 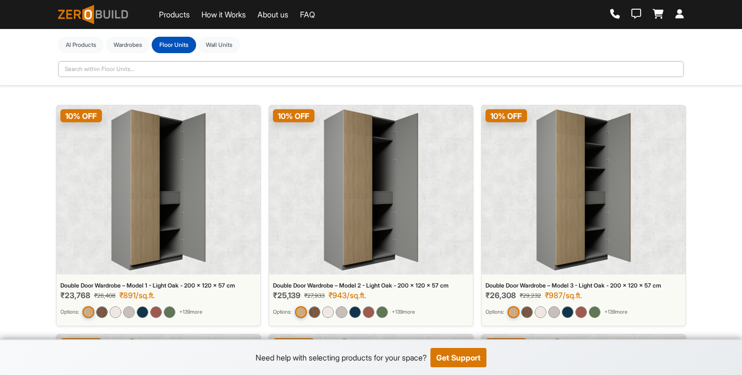 What do you see at coordinates (347, 295) in the screenshot?
I see `div: ₹943/sq.ft.` at bounding box center [347, 295].